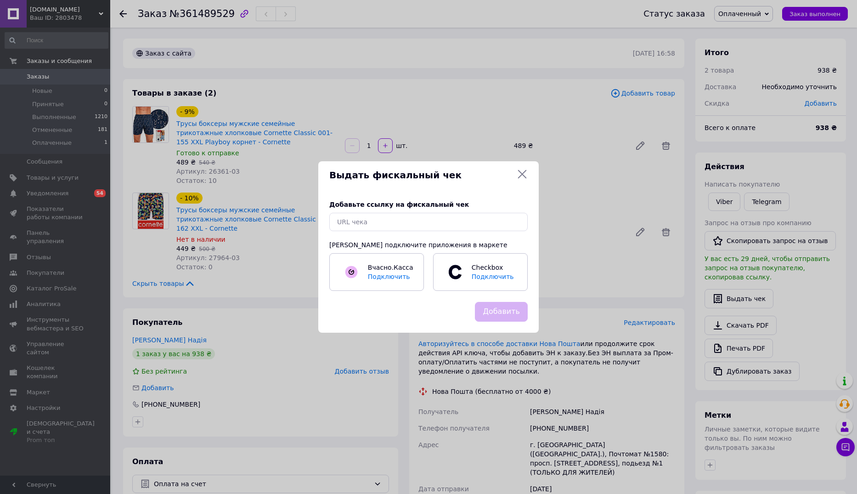 The width and height of the screenshot is (857, 494). I want to click on a: Вчасно.КассаПодключить, so click(377, 272).